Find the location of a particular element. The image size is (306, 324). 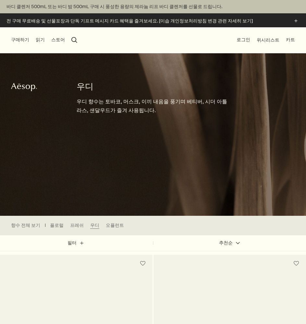

a: Aesop is located at coordinates (24, 88).